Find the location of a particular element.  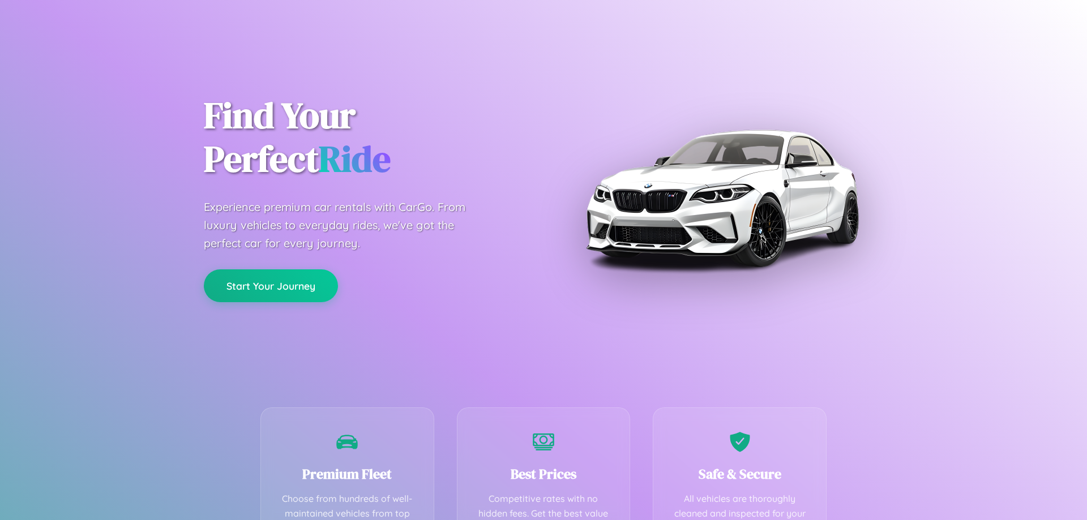

h1: Find Your Perfect is located at coordinates (365, 138).